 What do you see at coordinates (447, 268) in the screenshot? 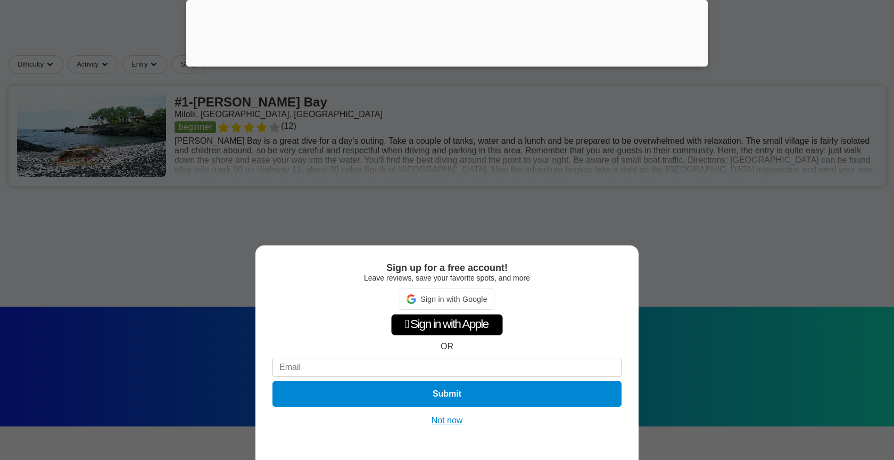
I see `div: Sign up for a free account!` at bounding box center [447, 268].